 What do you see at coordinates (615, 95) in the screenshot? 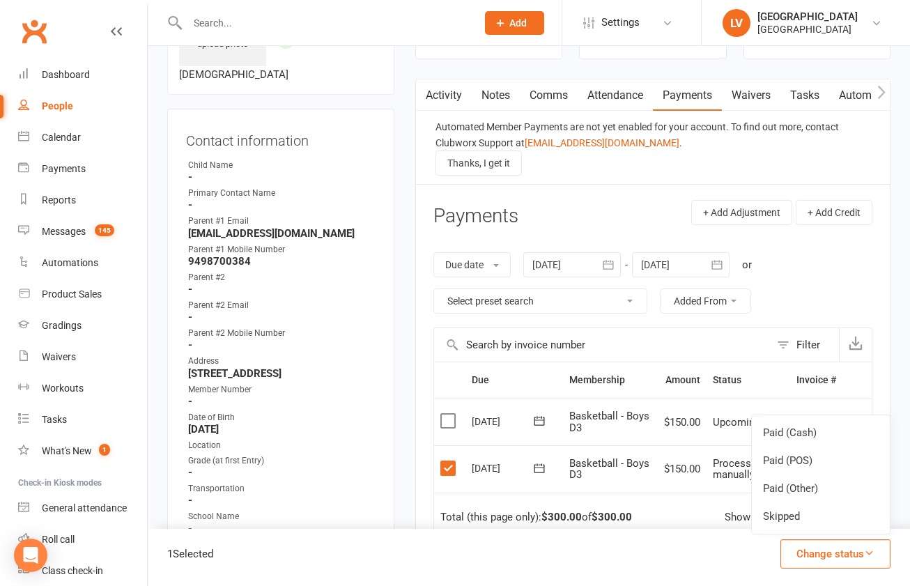
I see `a: Attendance` at bounding box center [615, 95].